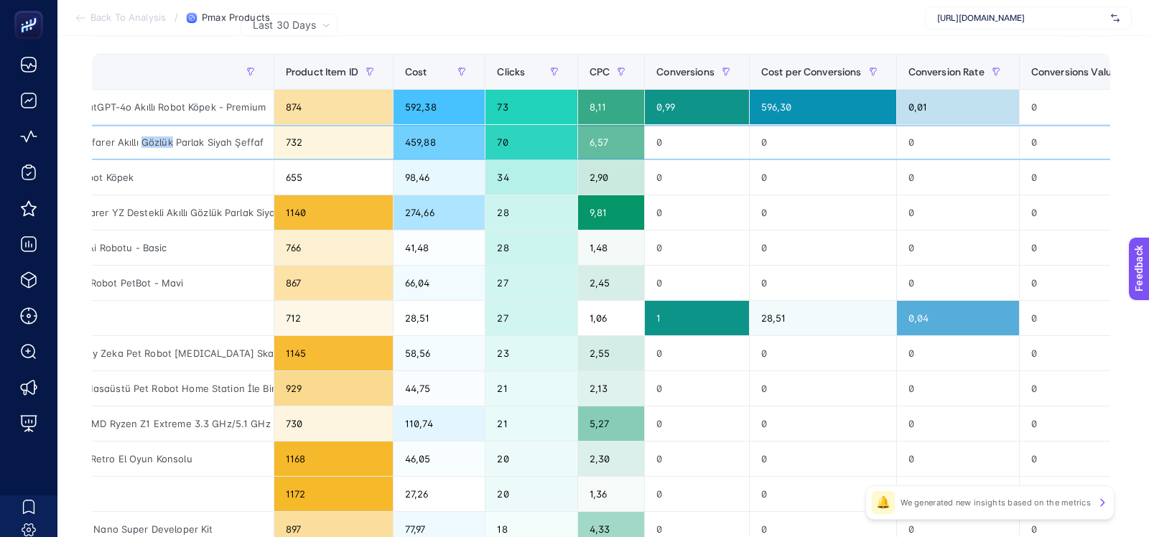  Describe the element at coordinates (333, 107) in the screenshot. I see `div: 874` at that location.